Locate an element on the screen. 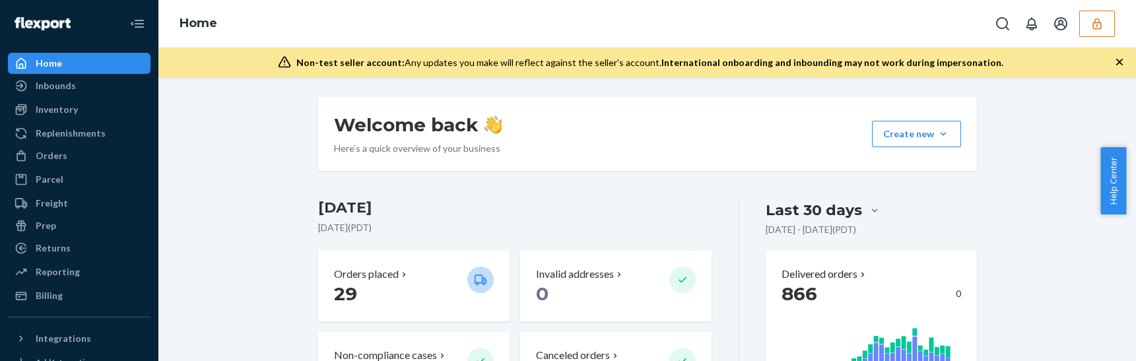  img: Flexport logo is located at coordinates (42, 24).